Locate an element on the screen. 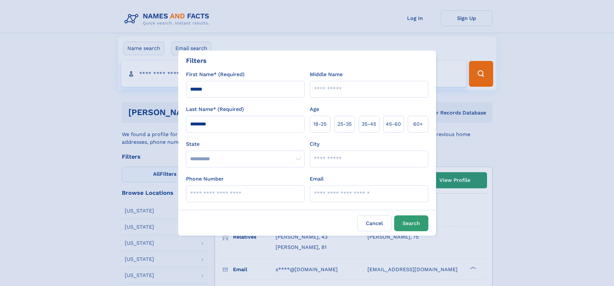 Image resolution: width=614 pixels, height=286 pixels. label: Phone Number is located at coordinates (205, 179).